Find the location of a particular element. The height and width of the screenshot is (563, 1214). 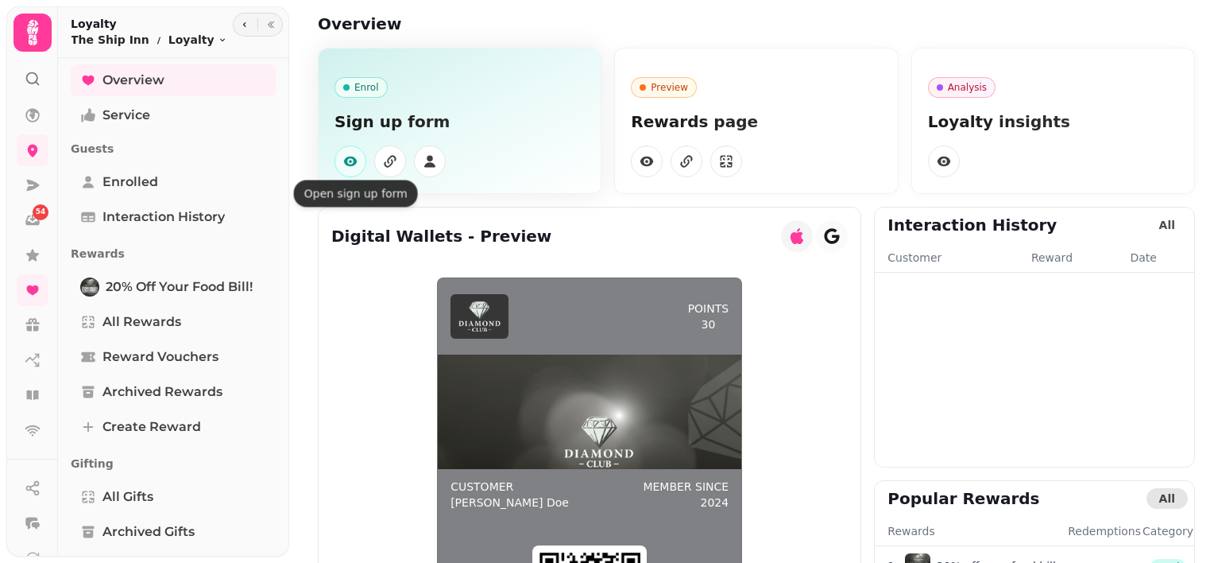

h2: Popular Rewards is located at coordinates (963, 498).